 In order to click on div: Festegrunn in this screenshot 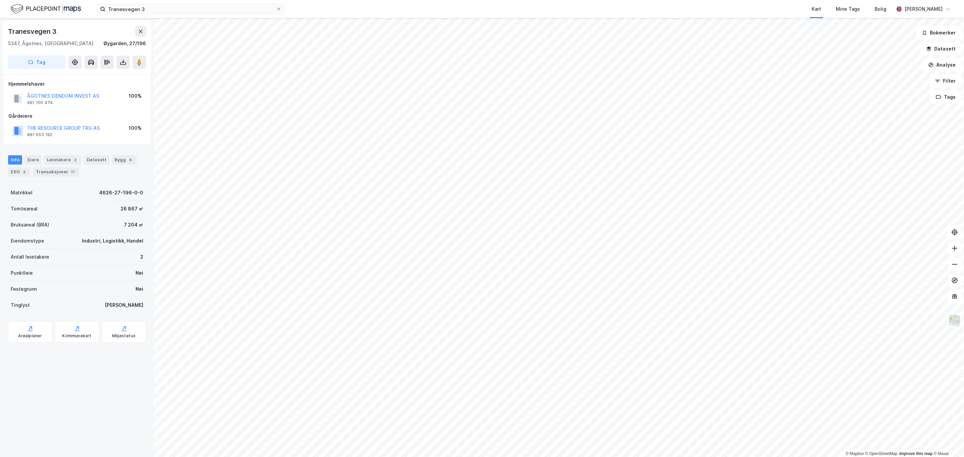, I will do `click(24, 289)`.